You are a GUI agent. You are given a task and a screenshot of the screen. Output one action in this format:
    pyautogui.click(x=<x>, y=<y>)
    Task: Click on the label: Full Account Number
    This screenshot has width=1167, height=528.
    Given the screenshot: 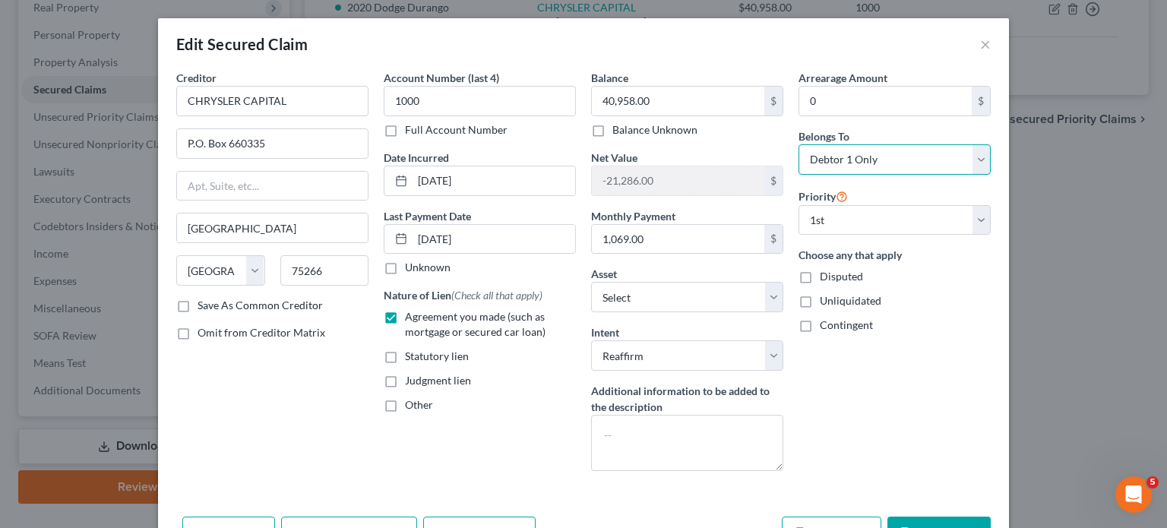 What is the action you would take?
    pyautogui.click(x=456, y=130)
    